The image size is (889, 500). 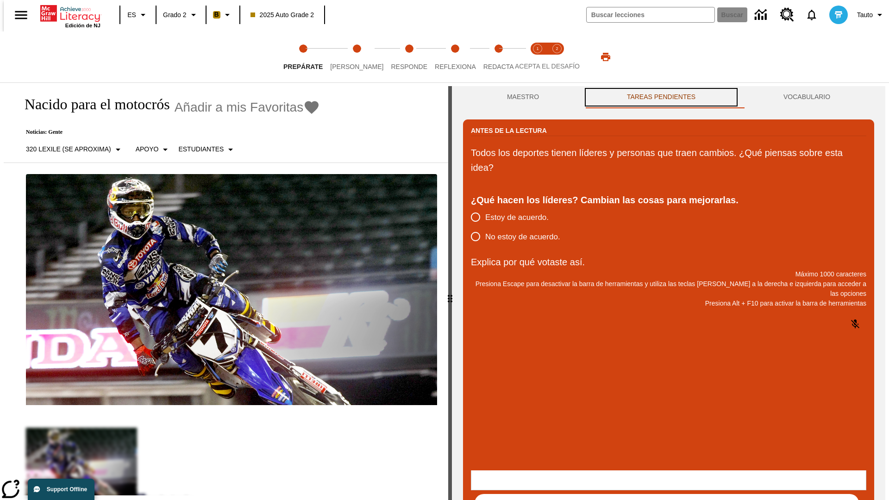 What do you see at coordinates (303, 67) in the screenshot?
I see `span: Prepárate` at bounding box center [303, 67].